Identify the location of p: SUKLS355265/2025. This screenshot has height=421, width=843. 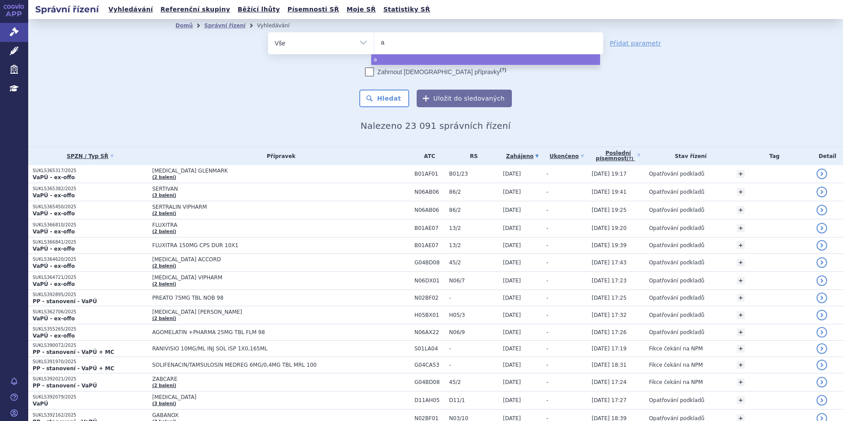
(90, 329).